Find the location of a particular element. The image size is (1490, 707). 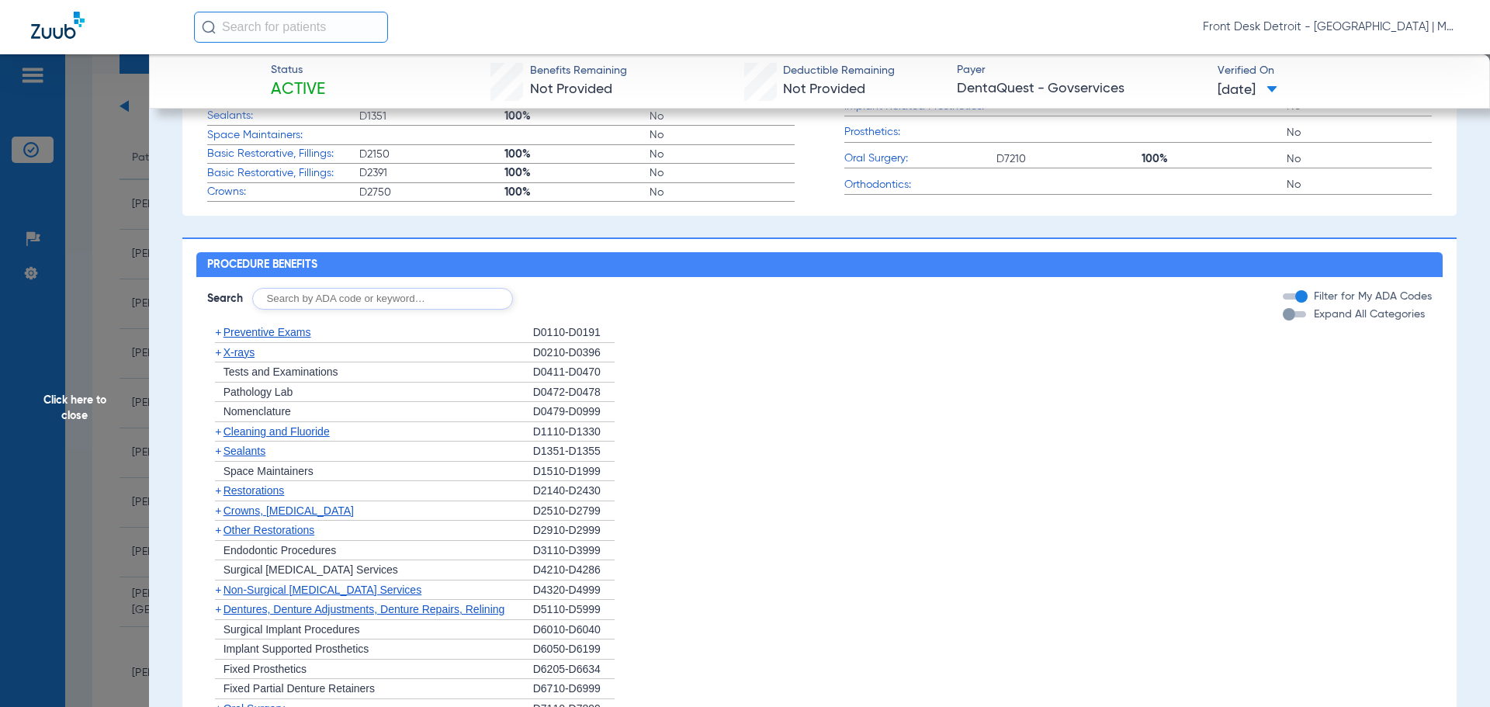

span: D1351 is located at coordinates (432, 116).